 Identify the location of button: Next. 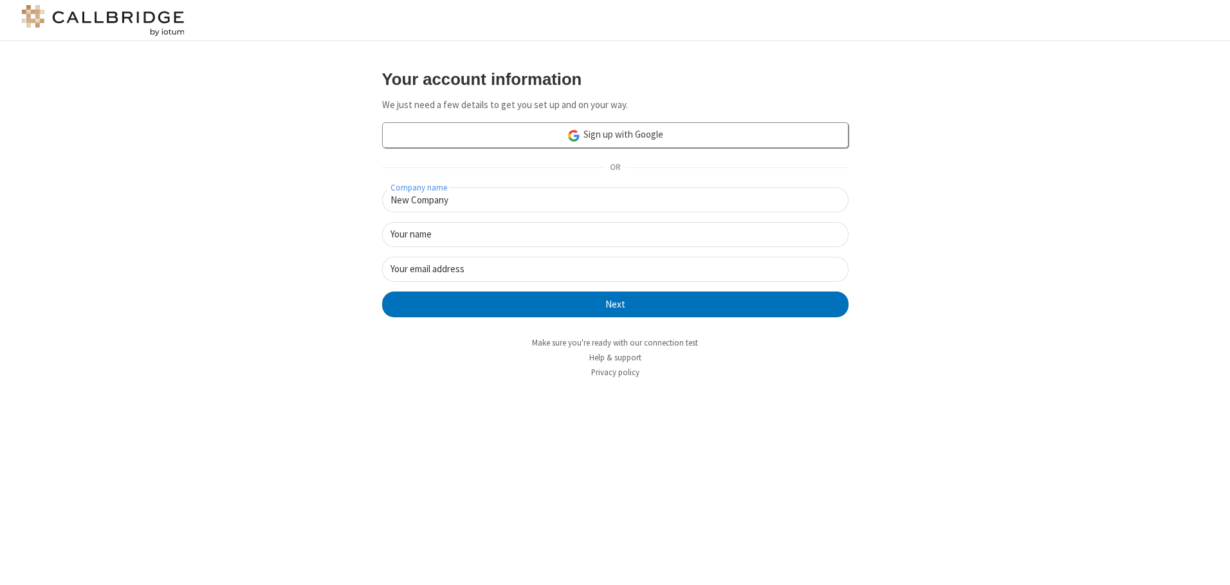
(615, 304).